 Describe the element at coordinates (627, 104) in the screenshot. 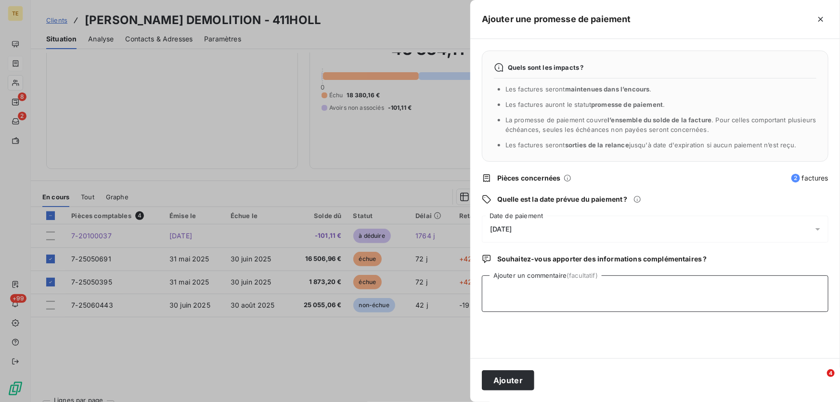

I see `span: promesse de paiement` at that location.